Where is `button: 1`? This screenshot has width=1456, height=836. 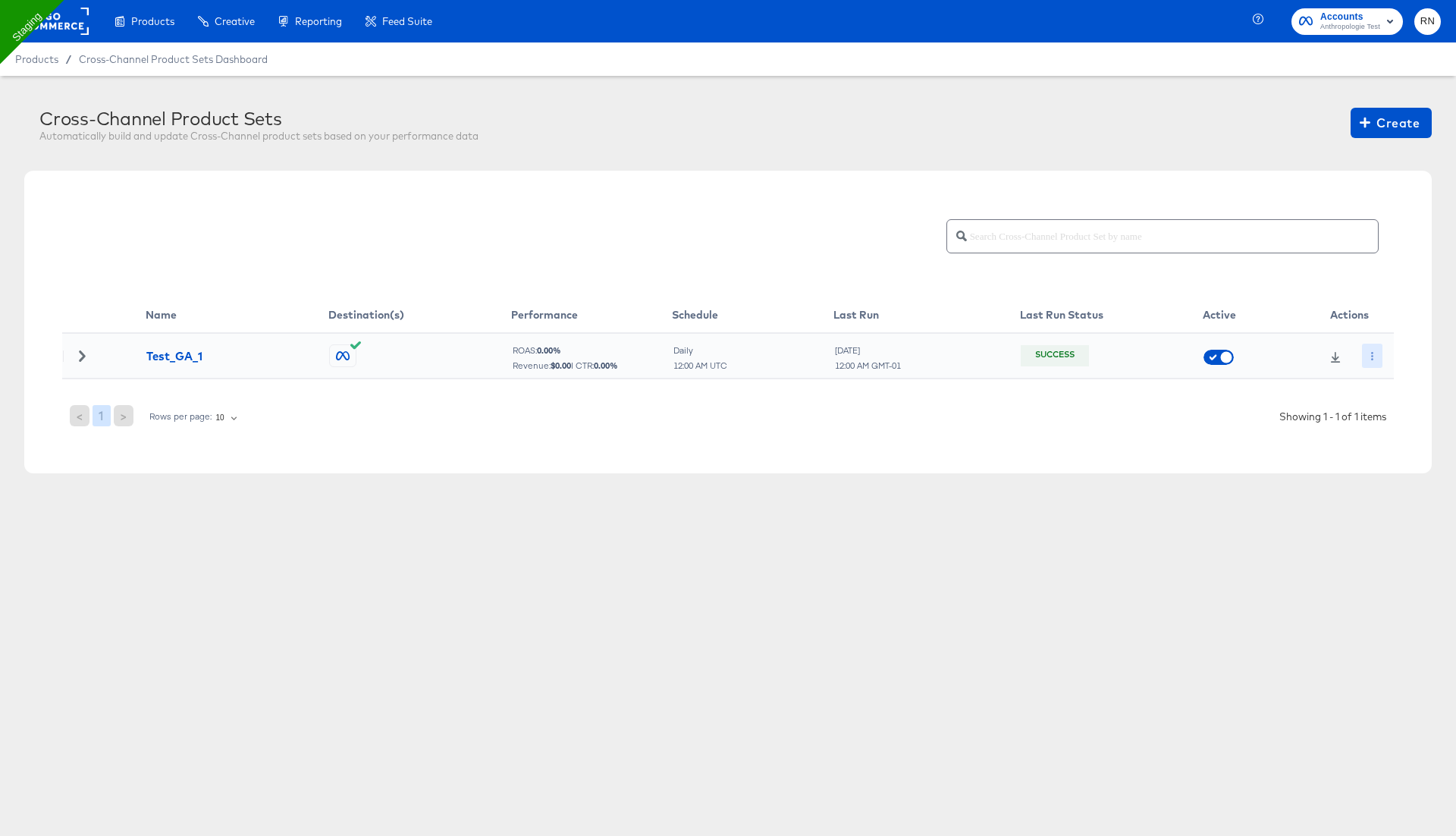
button: 1 is located at coordinates (101, 416).